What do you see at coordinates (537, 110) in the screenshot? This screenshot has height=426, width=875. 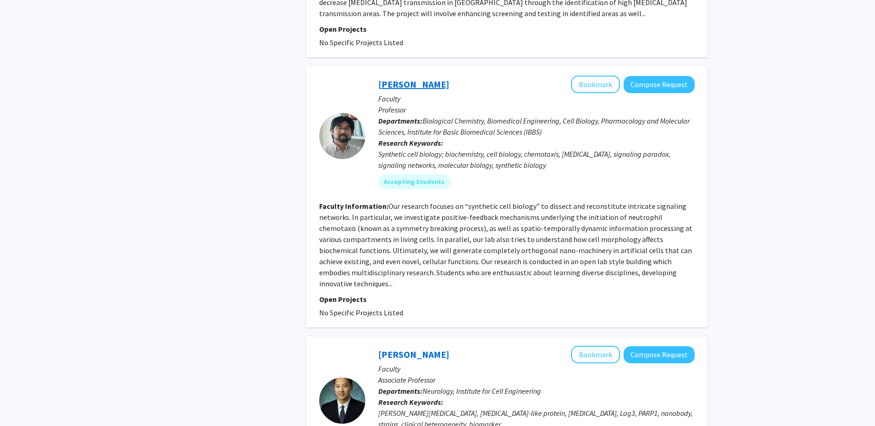 I see `p: Professor` at bounding box center [537, 110].